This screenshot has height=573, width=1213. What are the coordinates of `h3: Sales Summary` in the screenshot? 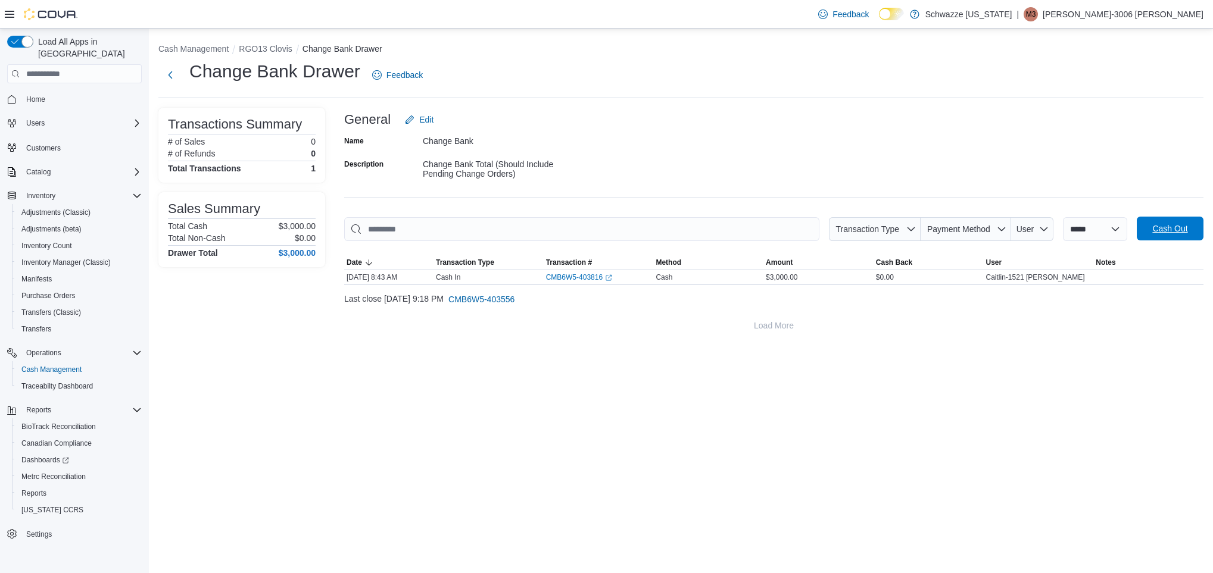 It's located at (214, 209).